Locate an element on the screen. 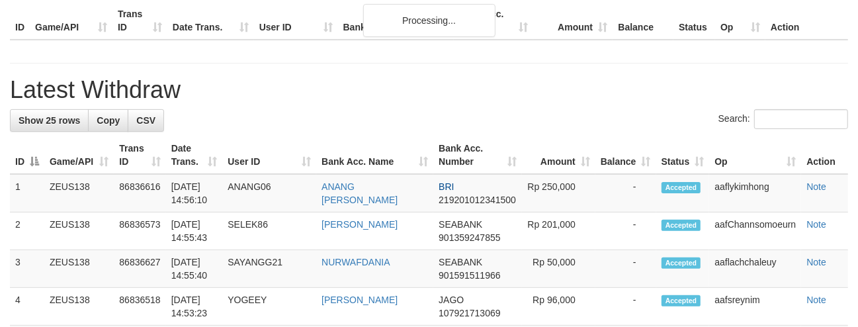 This screenshot has width=858, height=327. th: Bank Acc. Name: activate to sort column ascending is located at coordinates (374, 155).